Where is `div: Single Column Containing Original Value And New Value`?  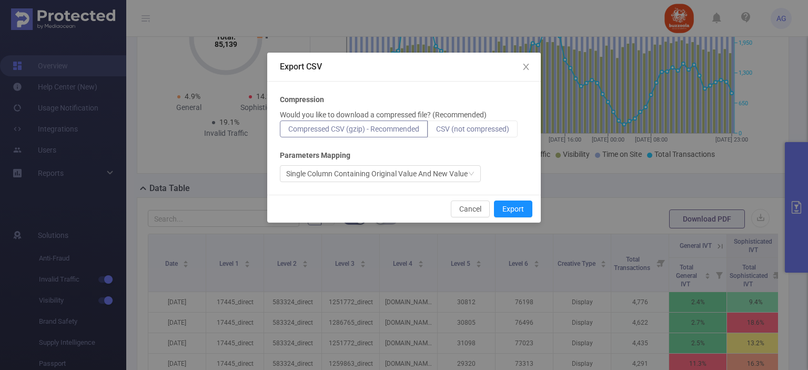 div: Single Column Containing Original Value And New Value is located at coordinates (377, 174).